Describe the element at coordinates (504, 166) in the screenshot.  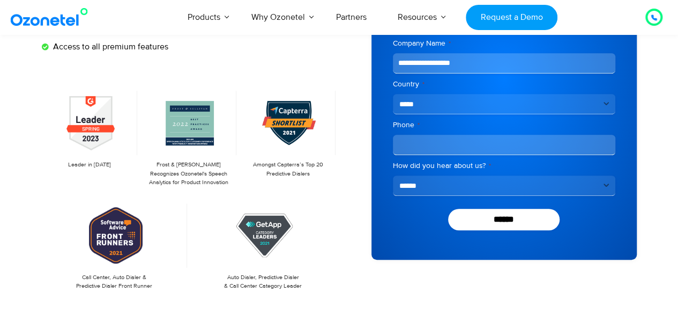
I see `label: How did you hear about us?` at that location.